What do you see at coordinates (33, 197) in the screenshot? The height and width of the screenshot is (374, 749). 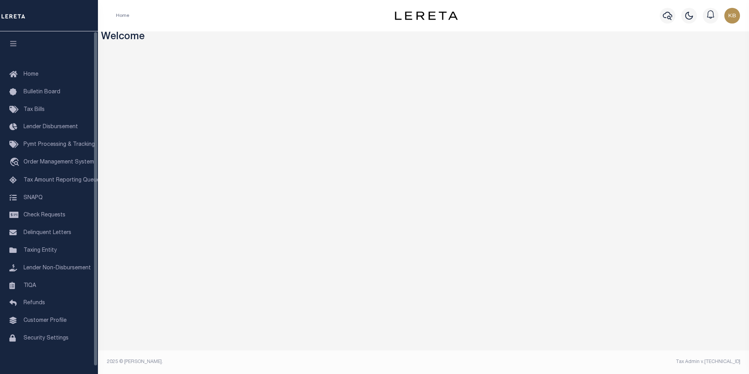 I see `span: SNAPQ` at bounding box center [33, 197].